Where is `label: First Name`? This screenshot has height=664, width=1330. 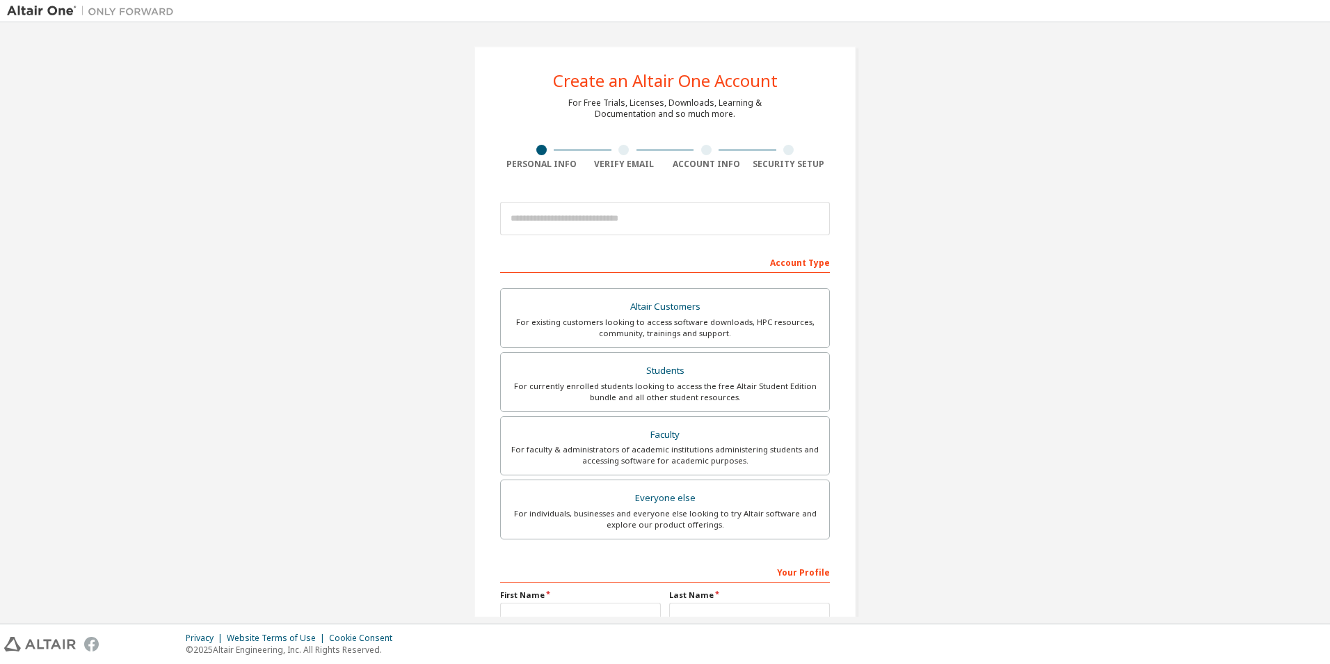
label: First Name is located at coordinates (580, 595).